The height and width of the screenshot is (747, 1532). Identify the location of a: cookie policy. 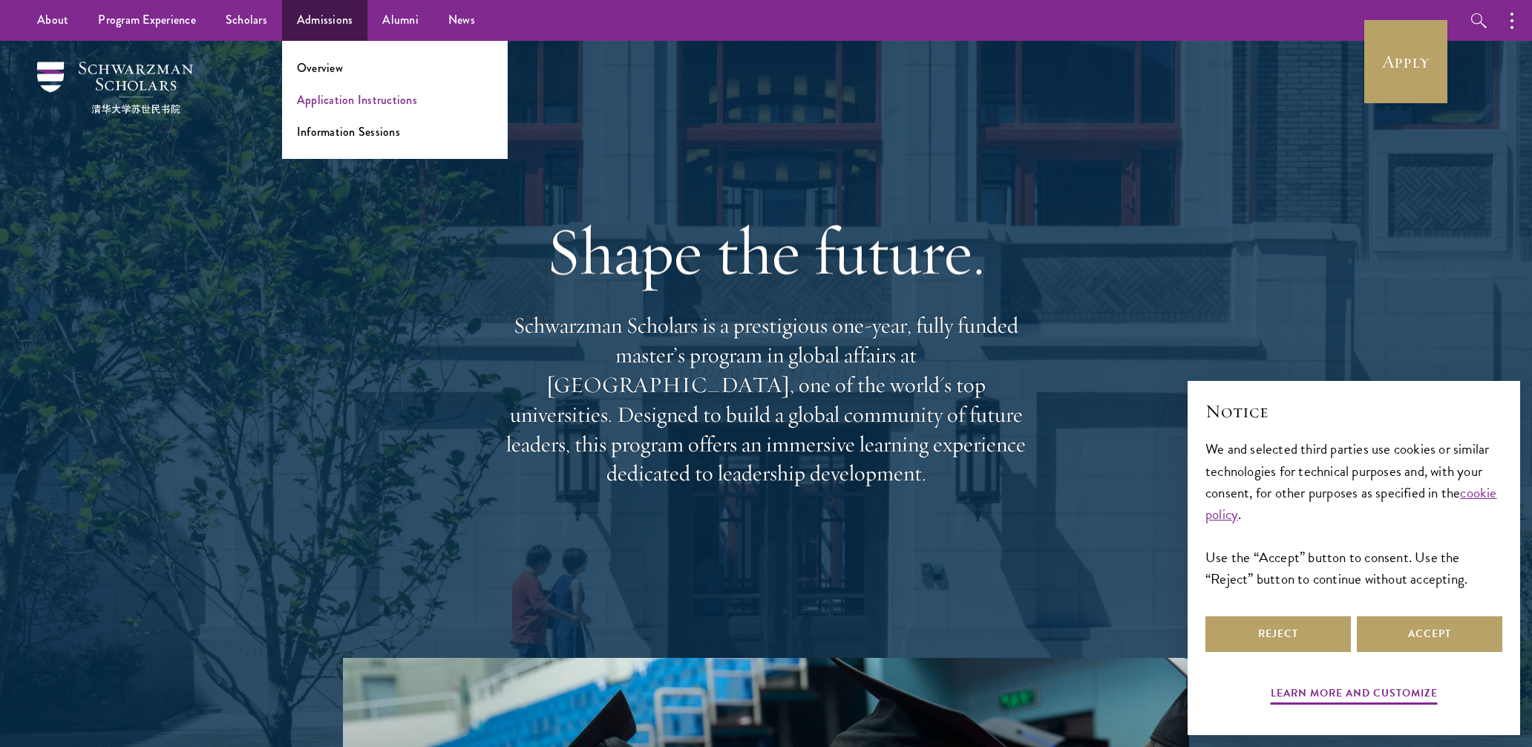
(1351, 503).